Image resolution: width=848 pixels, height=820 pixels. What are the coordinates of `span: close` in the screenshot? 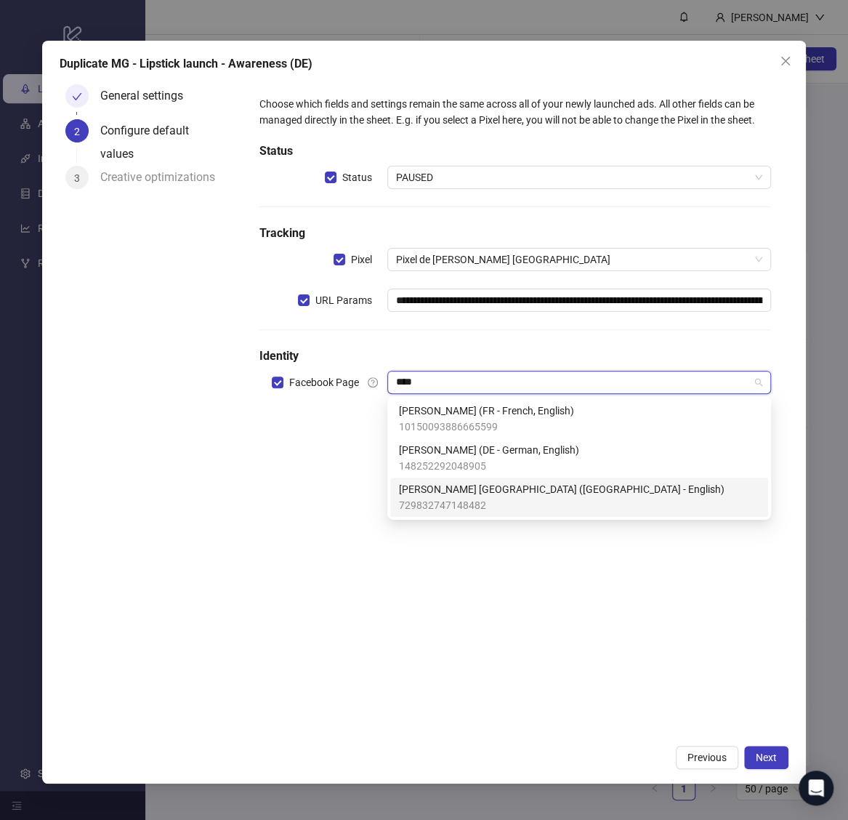 It's located at (786, 61).